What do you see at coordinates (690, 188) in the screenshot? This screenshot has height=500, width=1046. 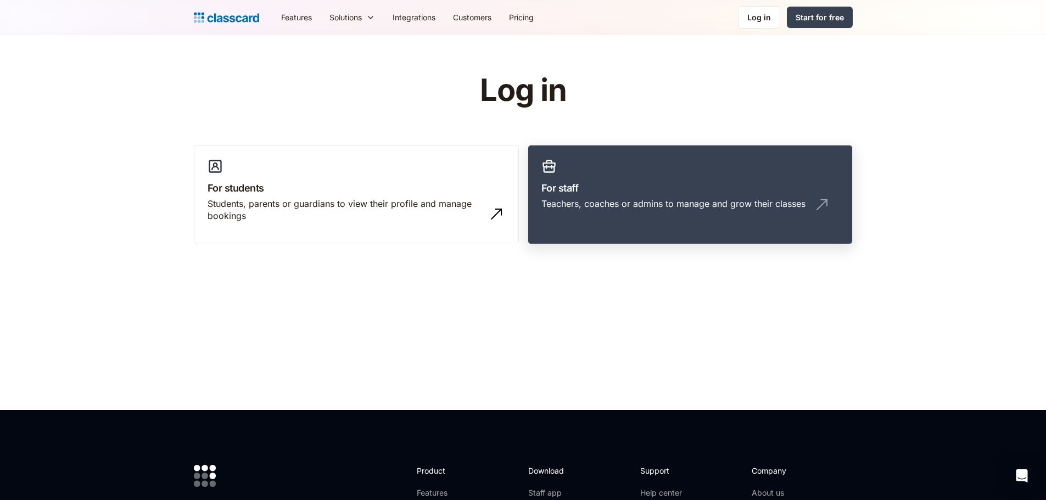 I see `h3: For staff` at bounding box center [690, 188].